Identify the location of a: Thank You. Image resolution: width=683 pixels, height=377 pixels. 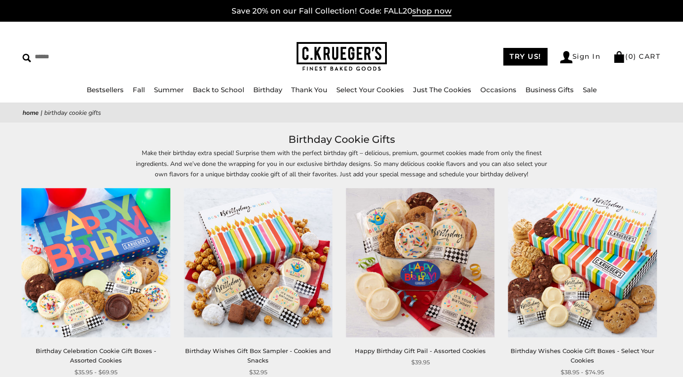
(309, 89).